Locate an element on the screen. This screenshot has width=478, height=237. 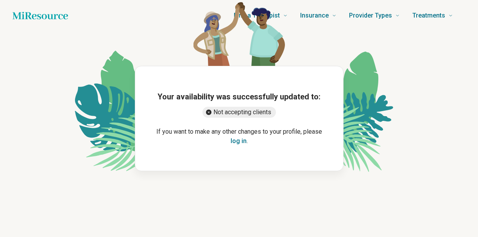
span: Insurance is located at coordinates (314, 16).